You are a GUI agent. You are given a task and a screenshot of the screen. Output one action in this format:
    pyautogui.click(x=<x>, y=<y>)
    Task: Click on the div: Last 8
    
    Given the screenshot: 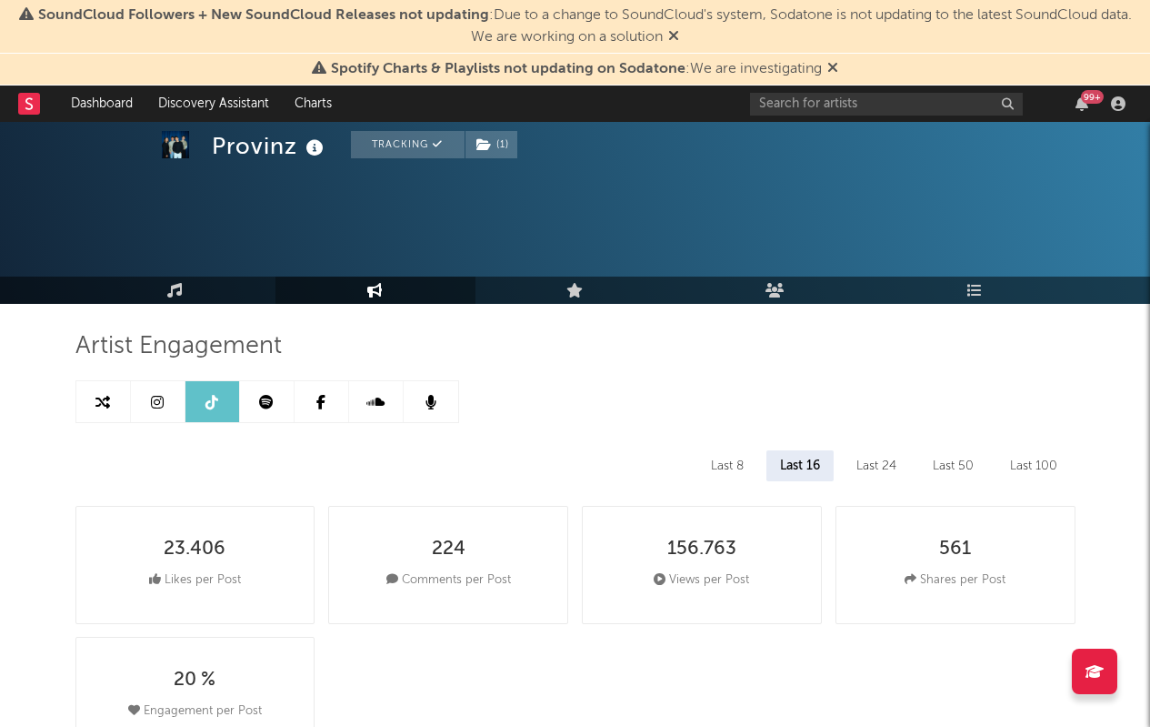 What is the action you would take?
    pyautogui.click(x=728, y=466)
    